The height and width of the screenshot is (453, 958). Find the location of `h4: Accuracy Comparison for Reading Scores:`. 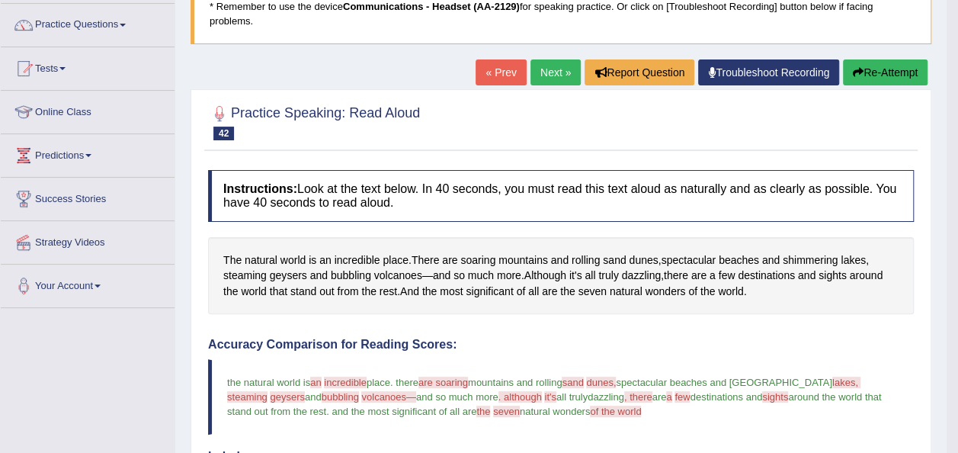

h4: Accuracy Comparison for Reading Scores: is located at coordinates (561, 344).